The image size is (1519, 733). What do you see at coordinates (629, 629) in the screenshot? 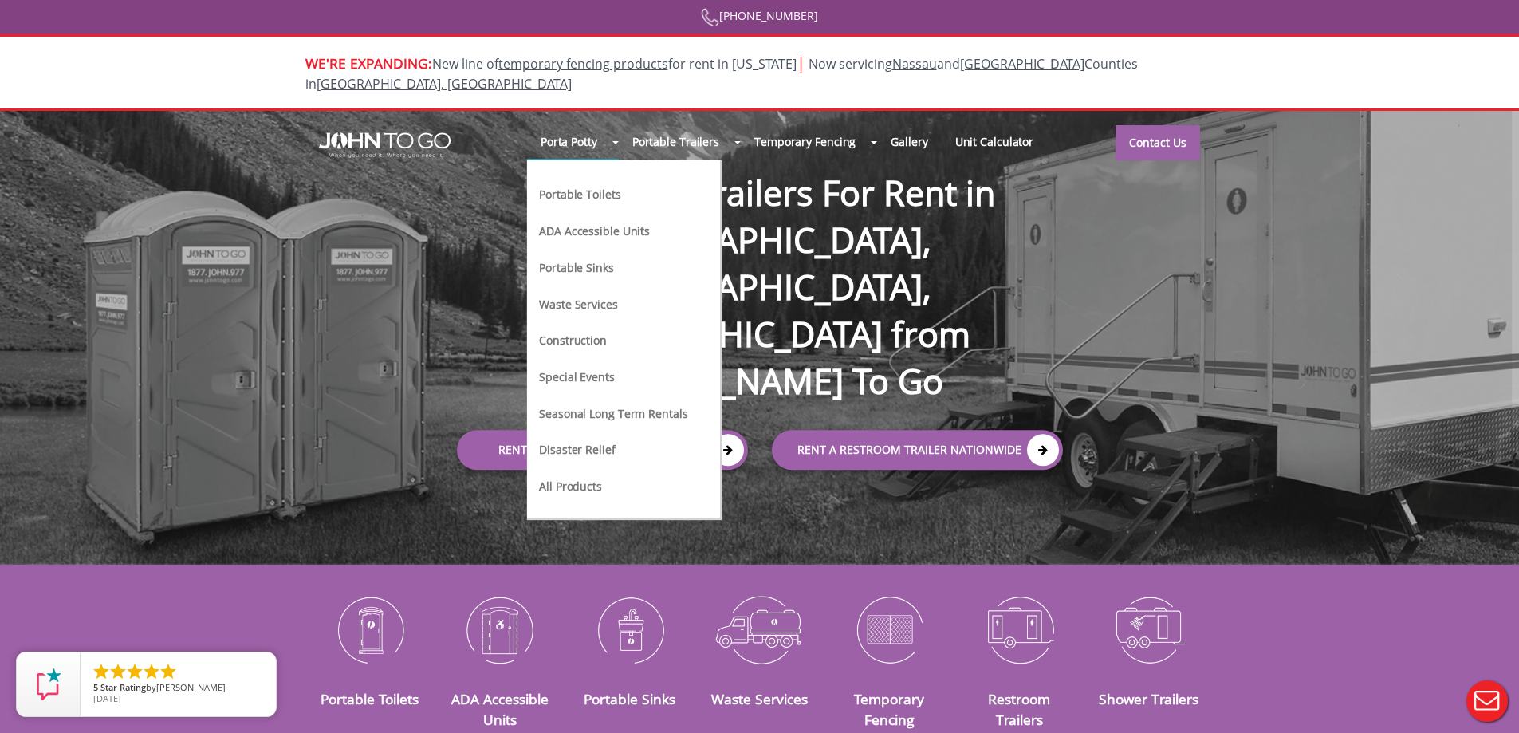
I see `img: Portable-Sinks-icon_N.png` at bounding box center [629, 629].